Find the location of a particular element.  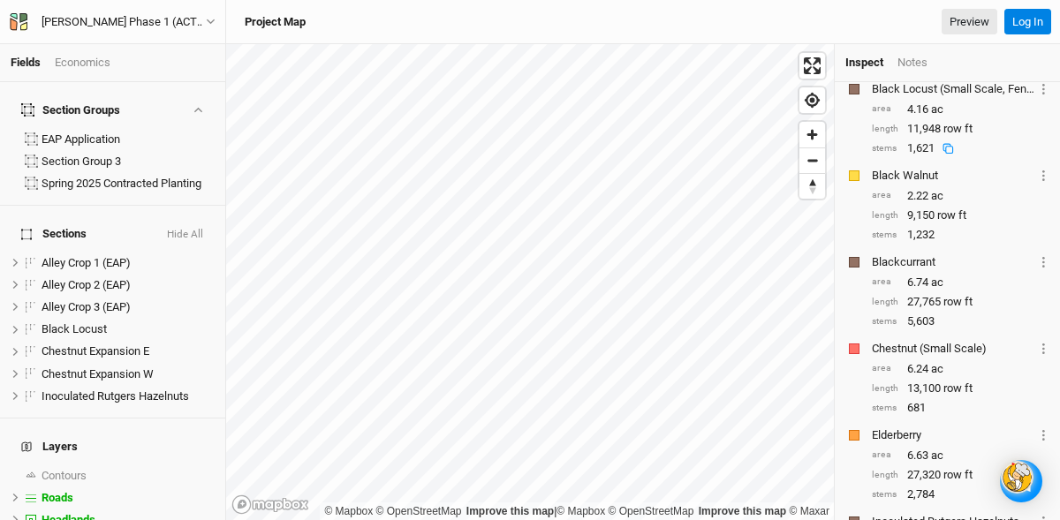

div: Chestnut Expansion E is located at coordinates (128, 351).